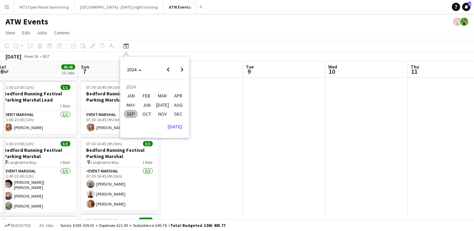  What do you see at coordinates (180, 7) in the screenshot?
I see `button: ATW Events` at bounding box center [180, 7].